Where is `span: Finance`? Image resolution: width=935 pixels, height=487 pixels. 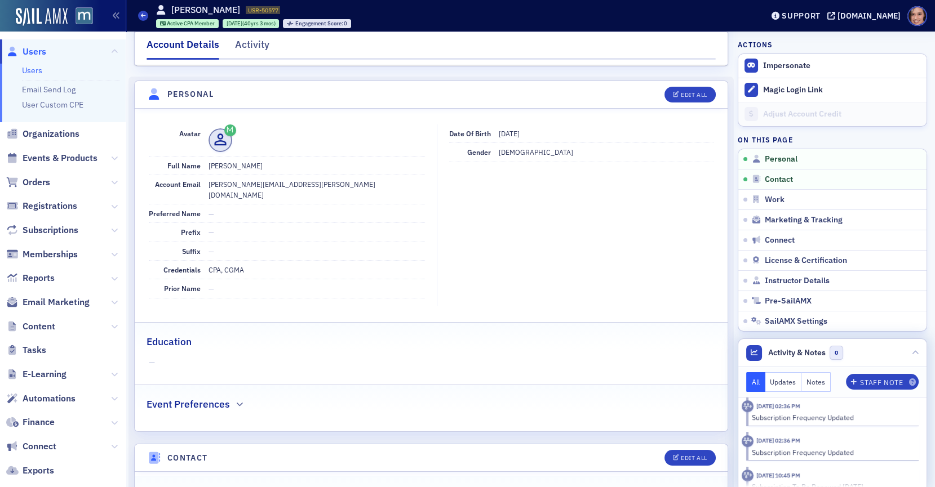
span: Finance is located at coordinates (38, 423).